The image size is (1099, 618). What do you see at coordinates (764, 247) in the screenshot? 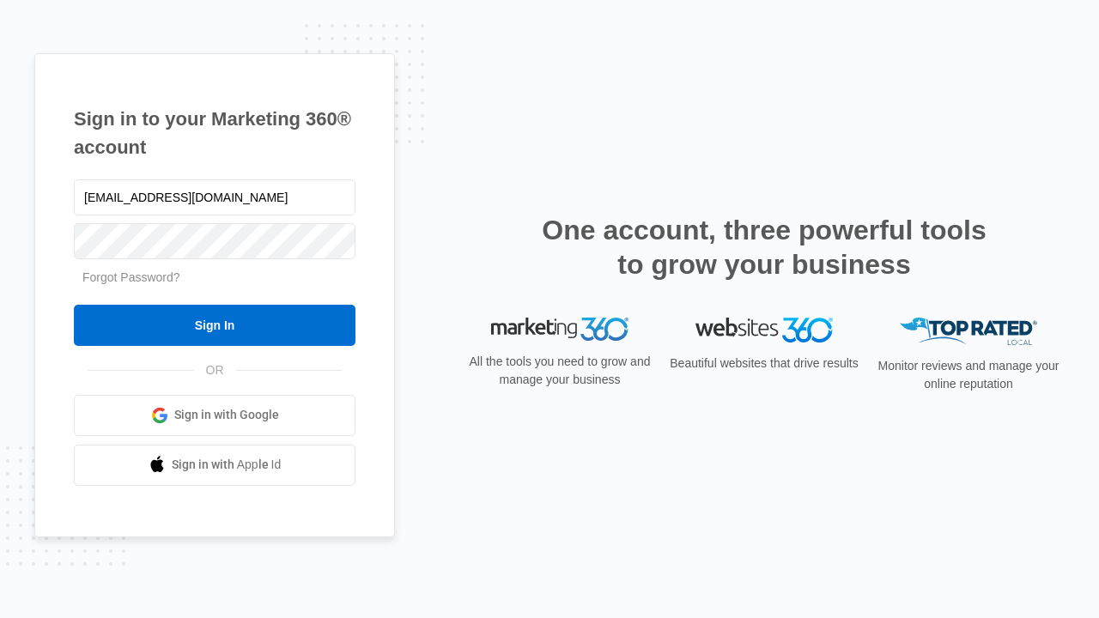
I see `h2: One account, three powerful tools to grow your business` at bounding box center [764, 247].